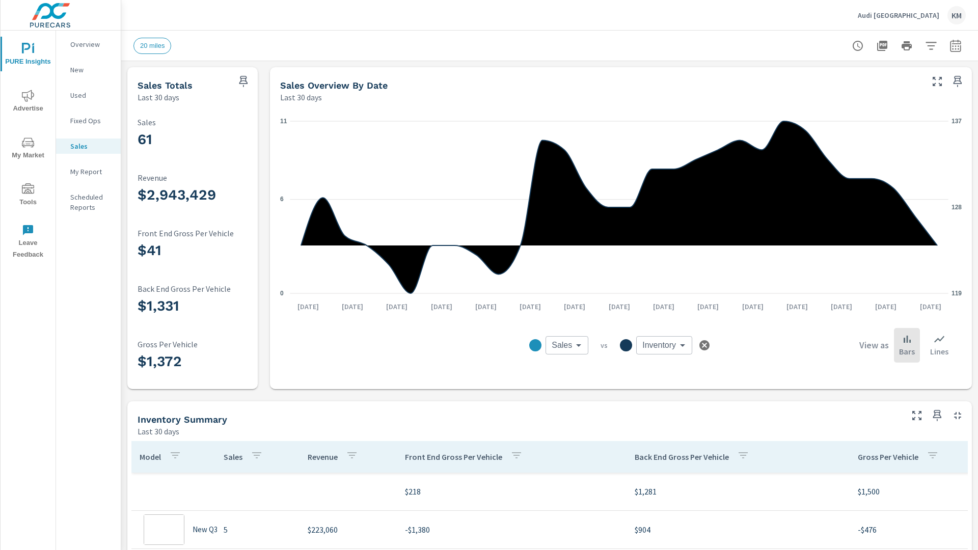 The width and height of the screenshot is (978, 550). Describe the element at coordinates (205, 251) in the screenshot. I see `h3: $41` at that location.